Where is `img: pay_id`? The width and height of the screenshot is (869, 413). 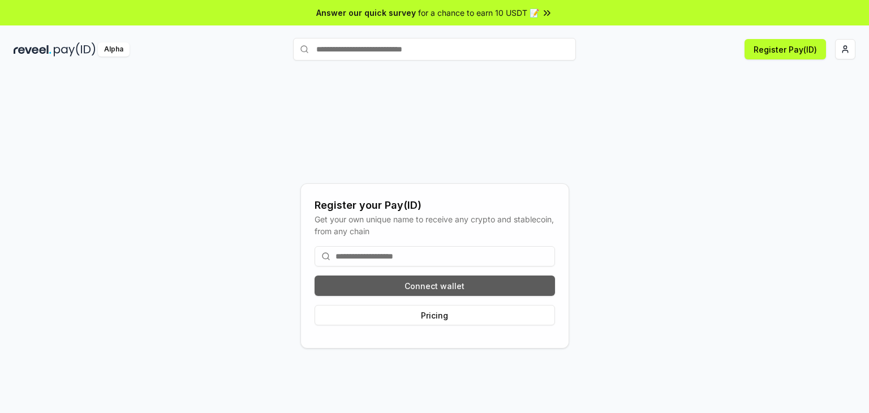 img: pay_id is located at coordinates (75, 49).